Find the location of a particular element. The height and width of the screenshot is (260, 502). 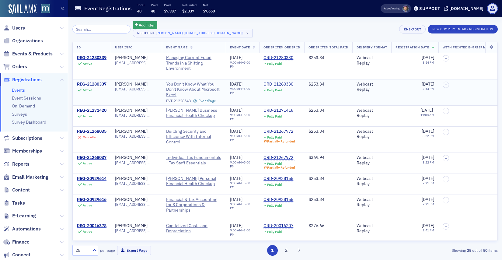

span: Reports is located at coordinates (21, 164).